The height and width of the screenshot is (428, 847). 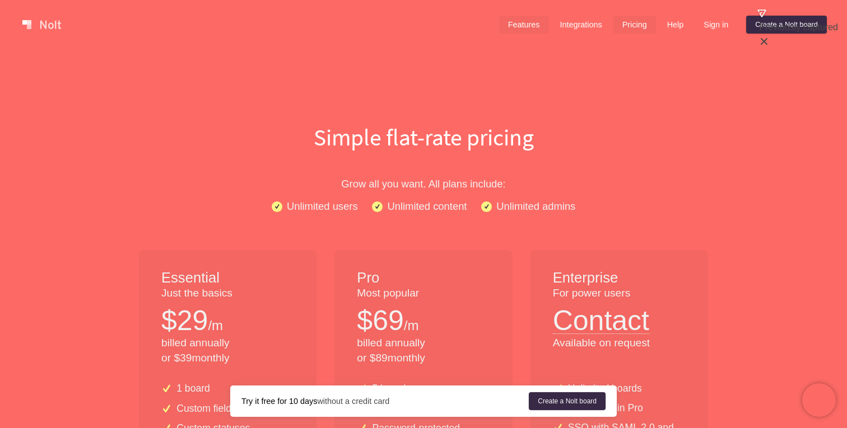 What do you see at coordinates (184, 321) in the screenshot?
I see `p: $ 29` at bounding box center [184, 321].